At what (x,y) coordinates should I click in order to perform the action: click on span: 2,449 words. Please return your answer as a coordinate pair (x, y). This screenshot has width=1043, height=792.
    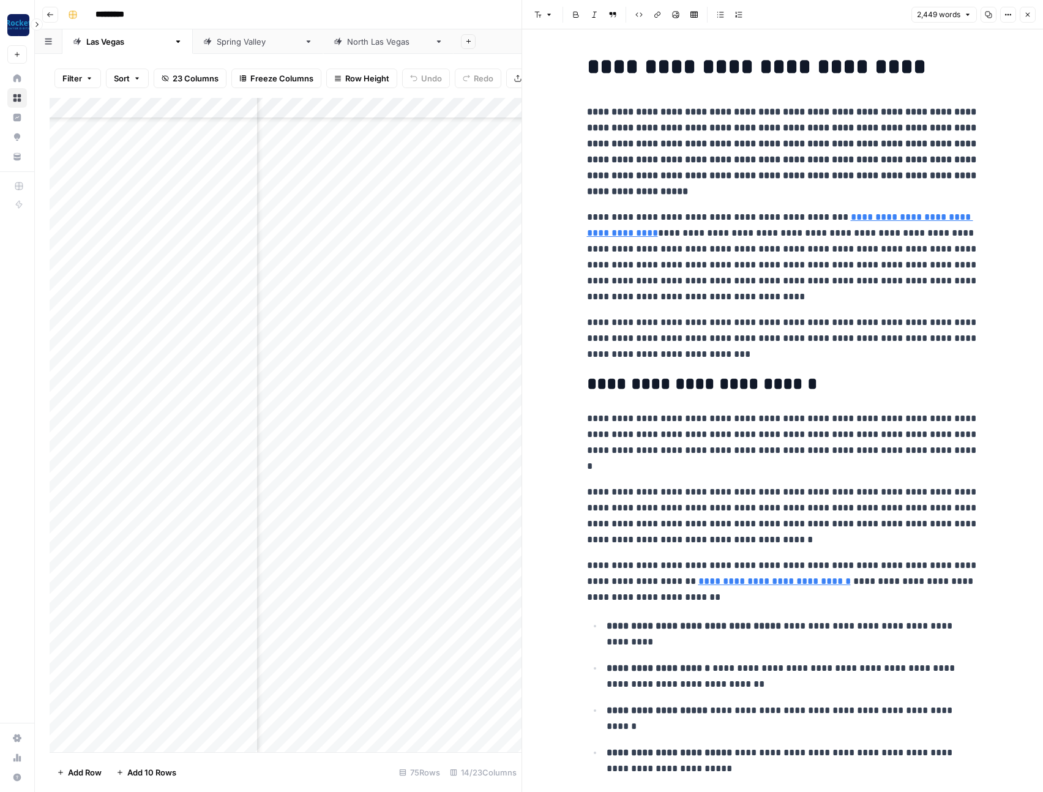
    Looking at the image, I should click on (938, 15).